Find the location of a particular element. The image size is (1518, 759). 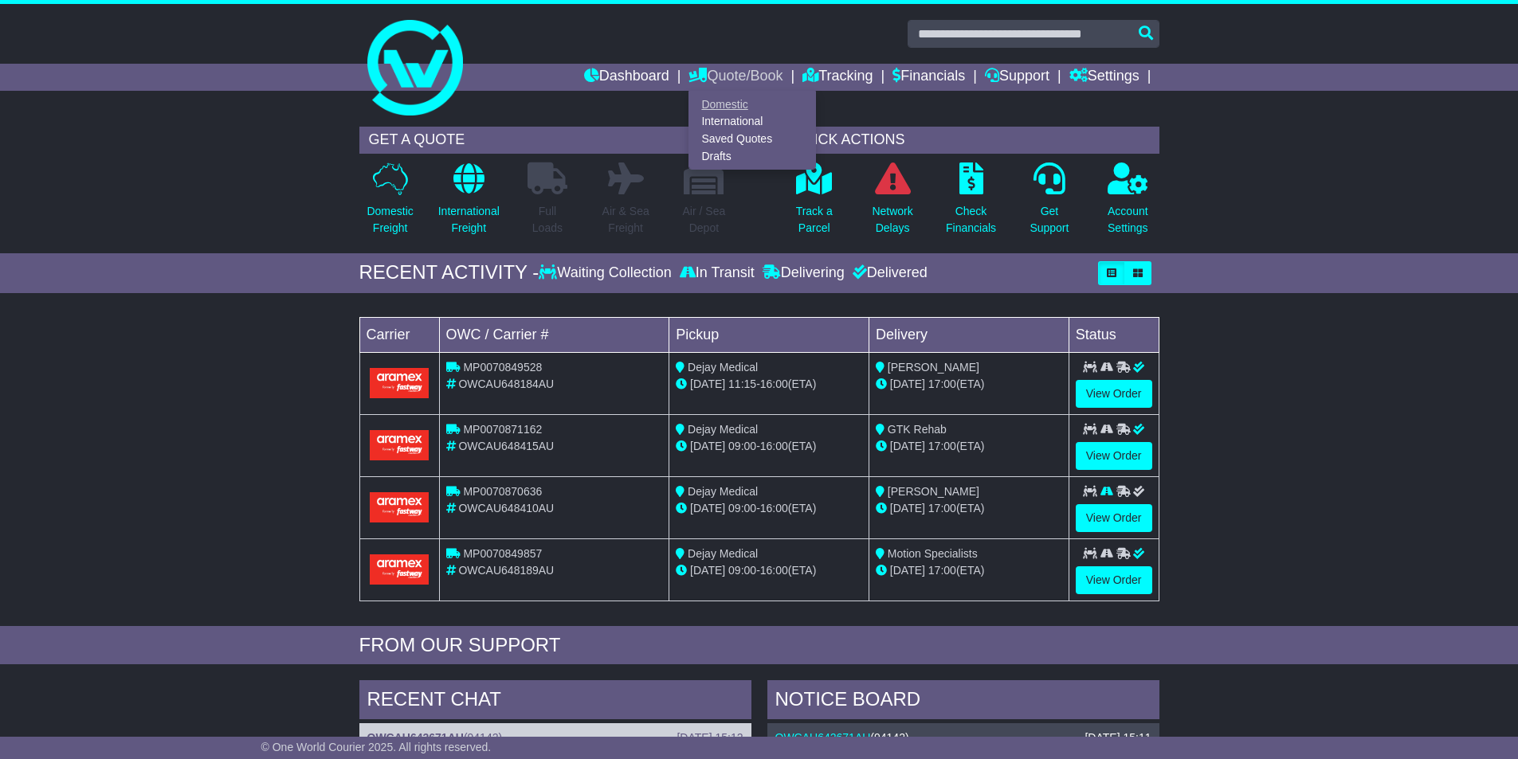

a: GetSupport is located at coordinates (1049, 203).